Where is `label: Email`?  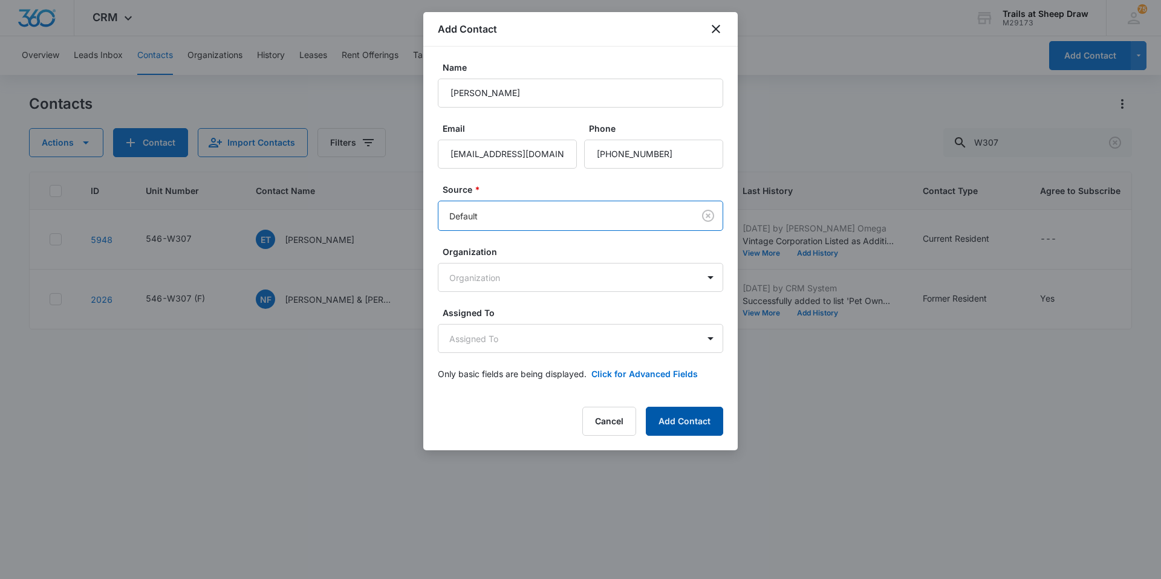
label: Email is located at coordinates (512, 128).